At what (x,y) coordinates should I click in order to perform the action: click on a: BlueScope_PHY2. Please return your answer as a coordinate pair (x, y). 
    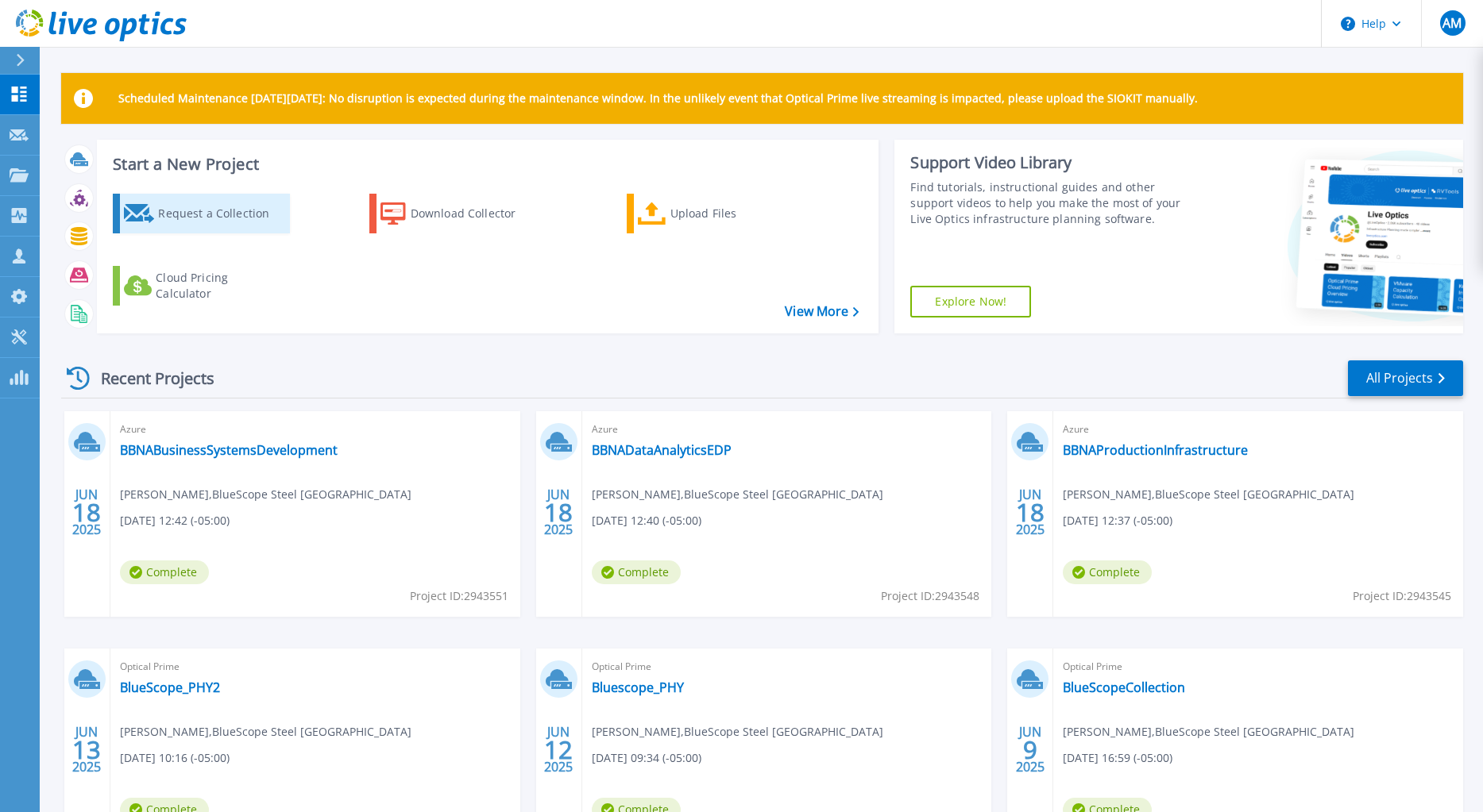
    Looking at the image, I should click on (170, 688).